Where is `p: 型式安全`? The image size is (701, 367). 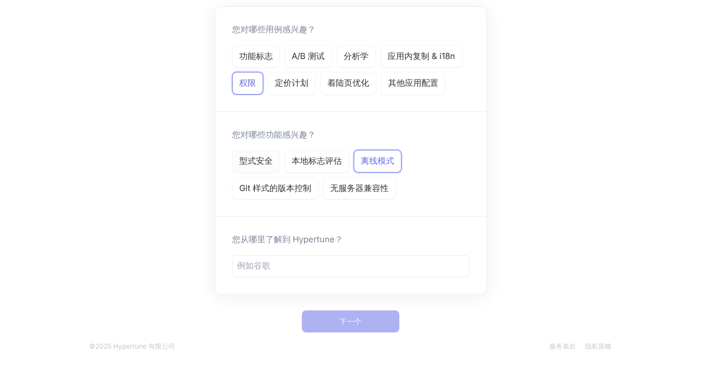
p: 型式安全 is located at coordinates (256, 161).